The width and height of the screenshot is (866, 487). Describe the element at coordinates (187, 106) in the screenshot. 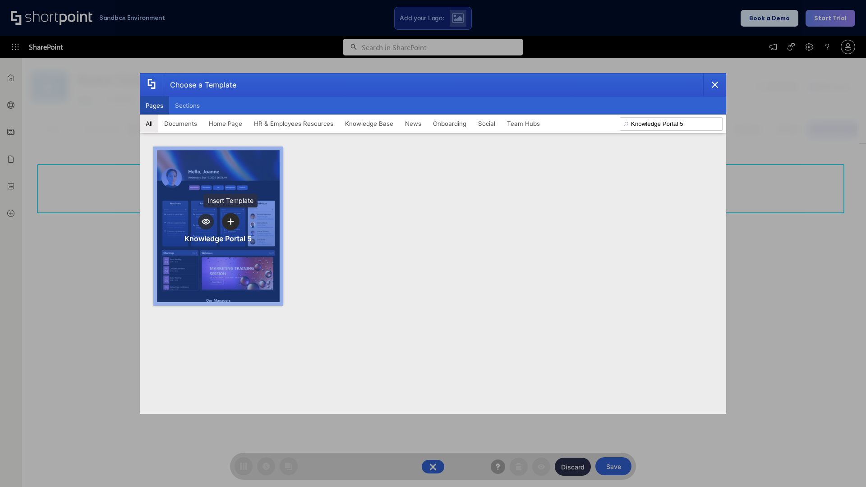

I see `button: Sections` at that location.